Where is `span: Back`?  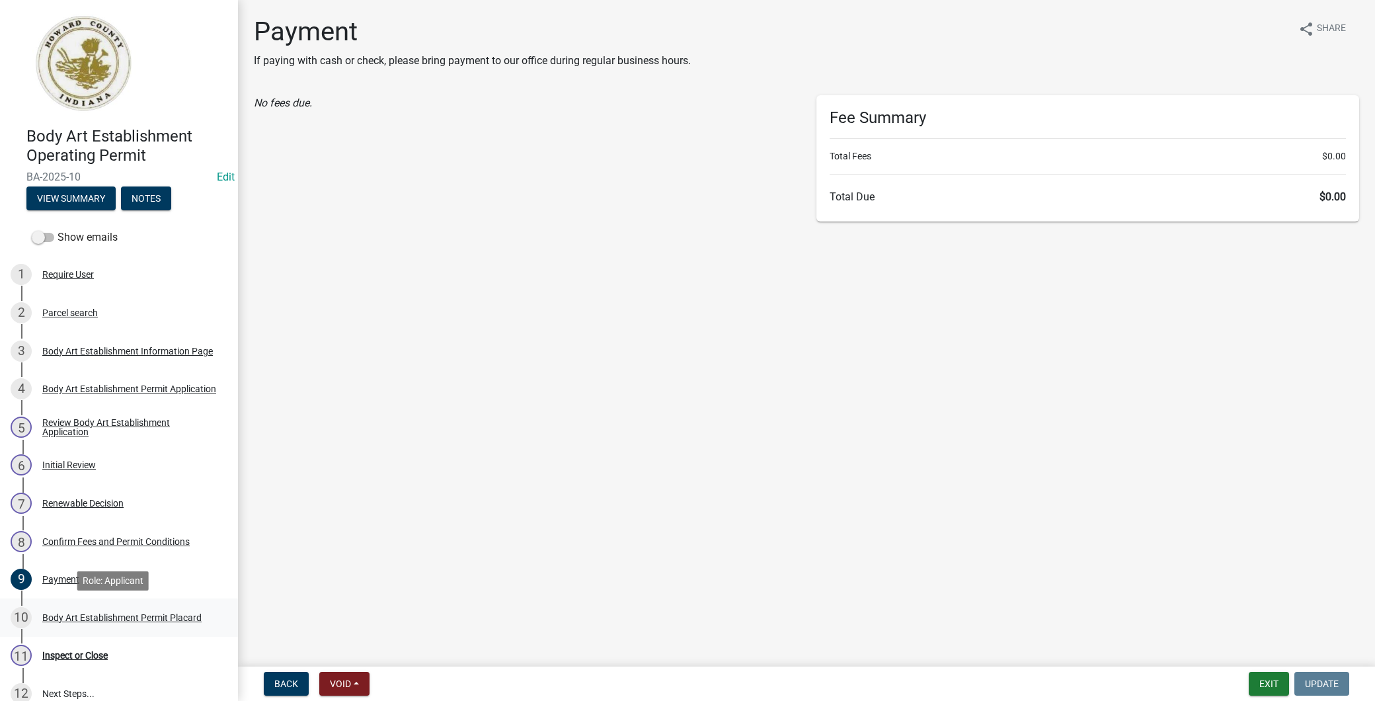
span: Back is located at coordinates (286, 684).